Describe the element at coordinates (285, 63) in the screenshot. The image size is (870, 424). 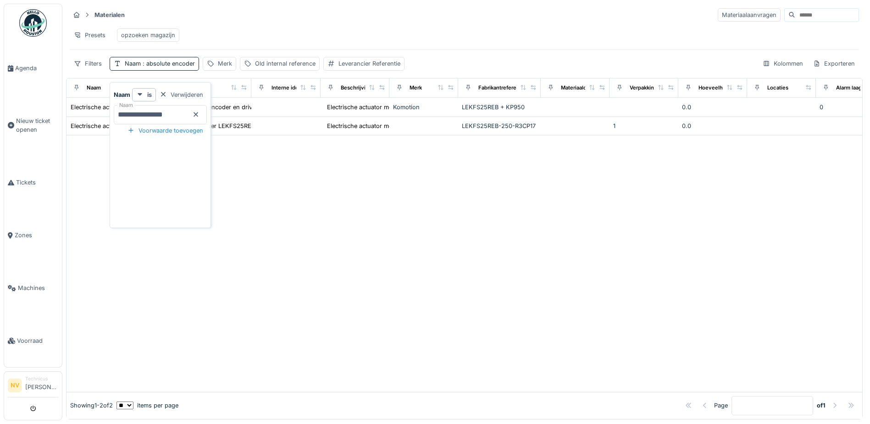
I see `div: Old internal reference` at that location.